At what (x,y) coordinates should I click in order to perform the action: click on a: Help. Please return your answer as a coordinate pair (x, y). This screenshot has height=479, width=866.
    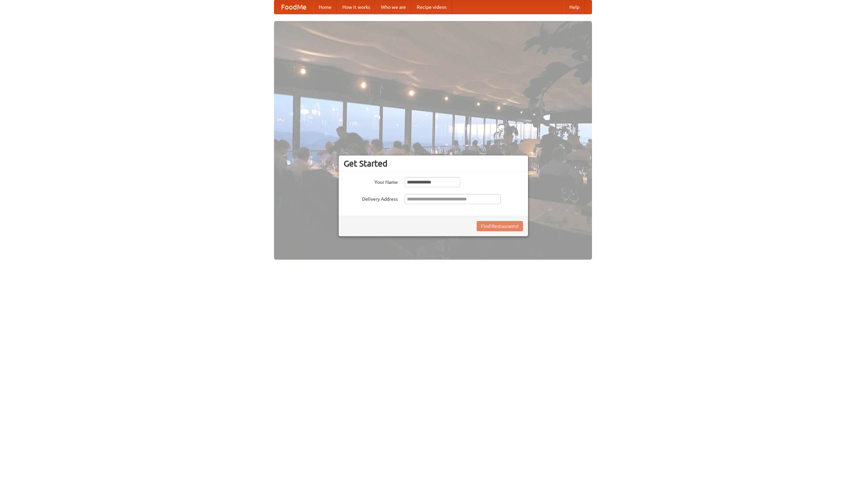
    Looking at the image, I should click on (574, 7).